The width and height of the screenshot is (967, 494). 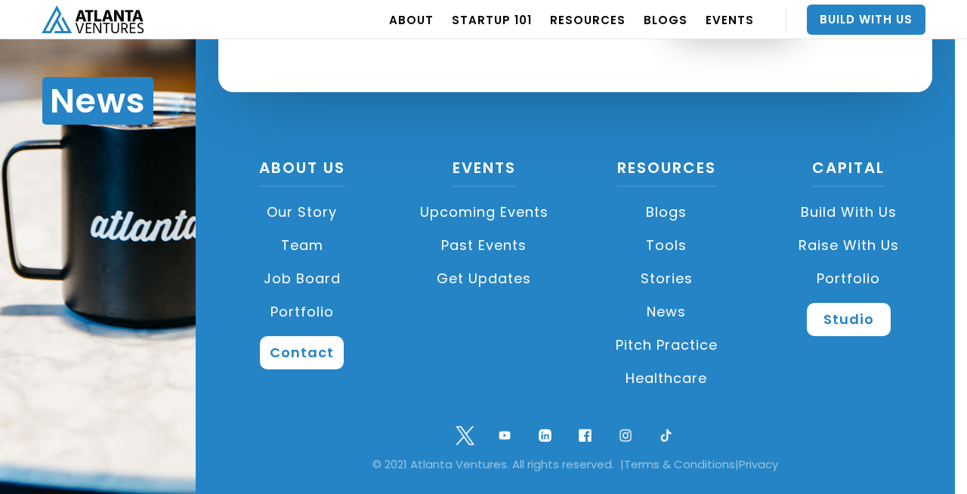 I want to click on a: CAPITAL, so click(x=848, y=171).